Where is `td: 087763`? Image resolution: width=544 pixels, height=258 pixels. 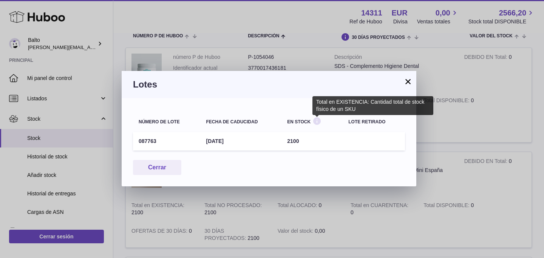 td: 087763 is located at coordinates (166, 141).